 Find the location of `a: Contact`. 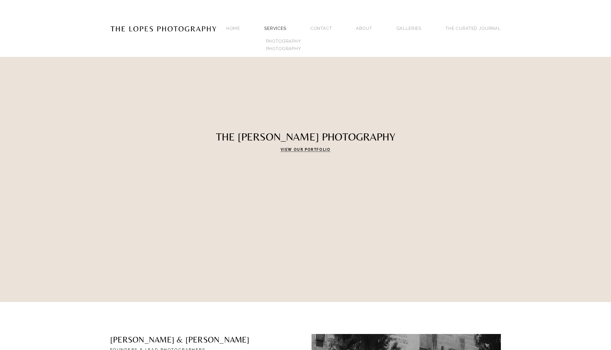

a: Contact is located at coordinates (321, 28).